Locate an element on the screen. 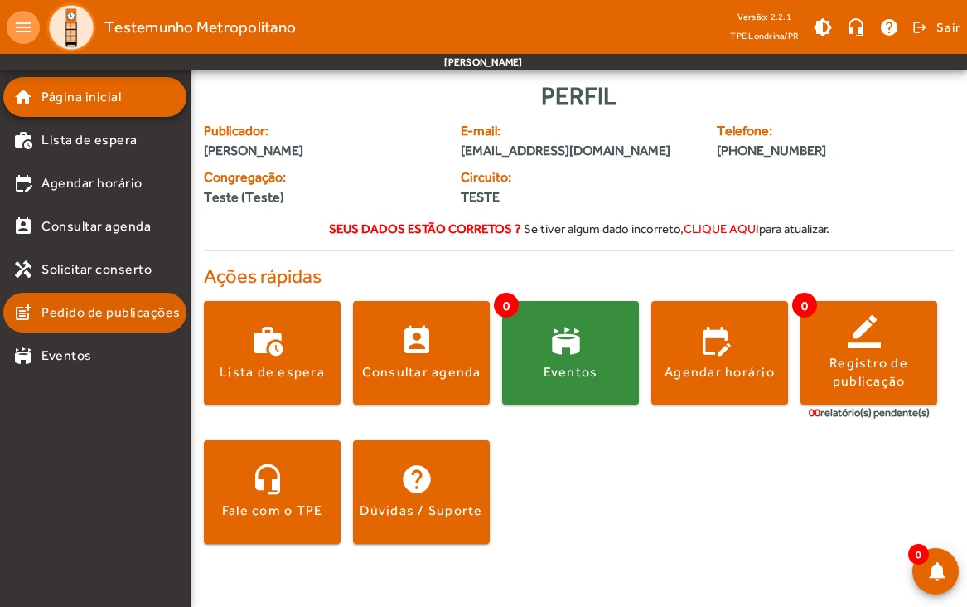 Image resolution: width=967 pixels, height=607 pixels. span: Publicador: is located at coordinates (322, 131).